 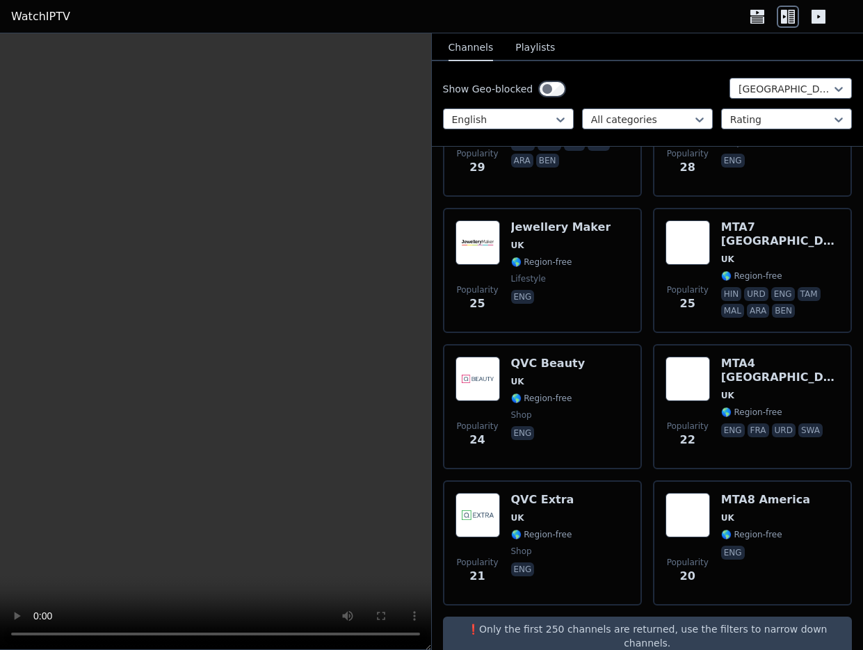 What do you see at coordinates (561, 227) in the screenshot?
I see `h6: Jewellery Maker` at bounding box center [561, 227].